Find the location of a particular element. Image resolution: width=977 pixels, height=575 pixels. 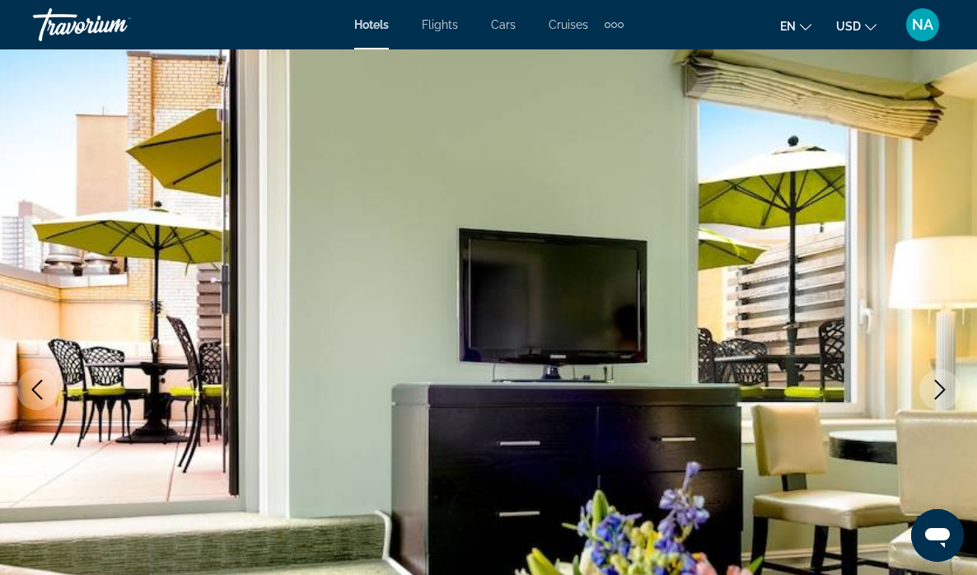

a: Travorium is located at coordinates (115, 25).